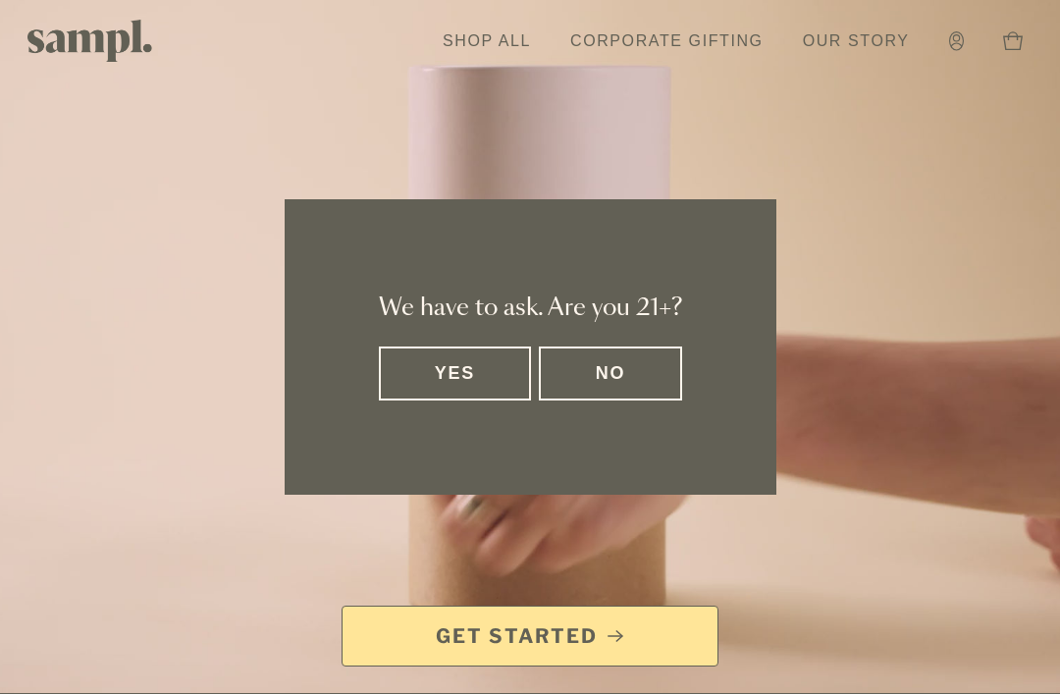 This screenshot has height=694, width=1060. What do you see at coordinates (530, 636) in the screenshot?
I see `a: Get Started` at bounding box center [530, 636].